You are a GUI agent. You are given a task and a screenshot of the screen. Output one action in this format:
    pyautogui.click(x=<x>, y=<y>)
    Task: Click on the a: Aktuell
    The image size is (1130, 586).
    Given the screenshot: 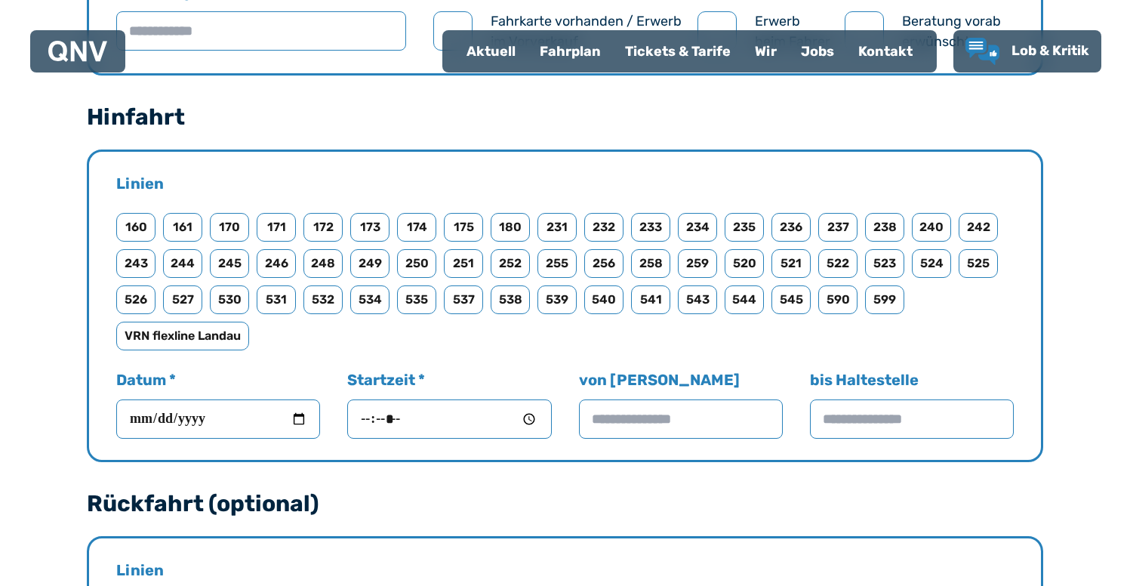 What is the action you would take?
    pyautogui.click(x=490, y=51)
    